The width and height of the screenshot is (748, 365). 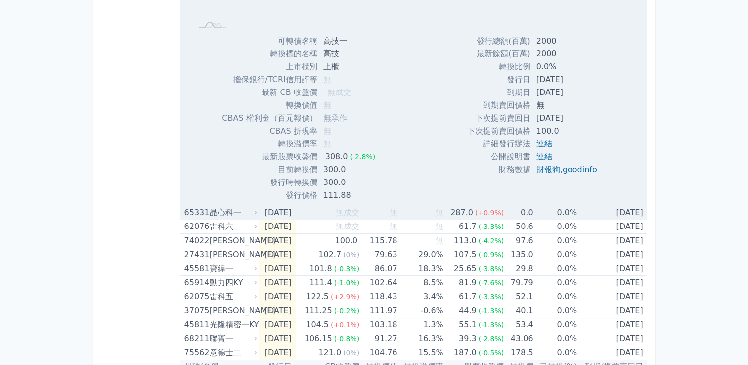 What do you see at coordinates (270, 93) in the screenshot?
I see `td: 最新 CB 收盤價` at bounding box center [270, 93].